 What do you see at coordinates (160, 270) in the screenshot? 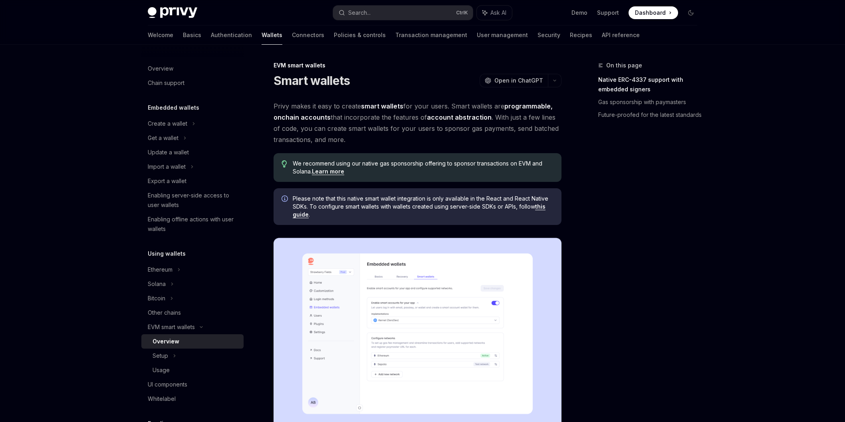
I see `div: Ethereum` at bounding box center [160, 270].